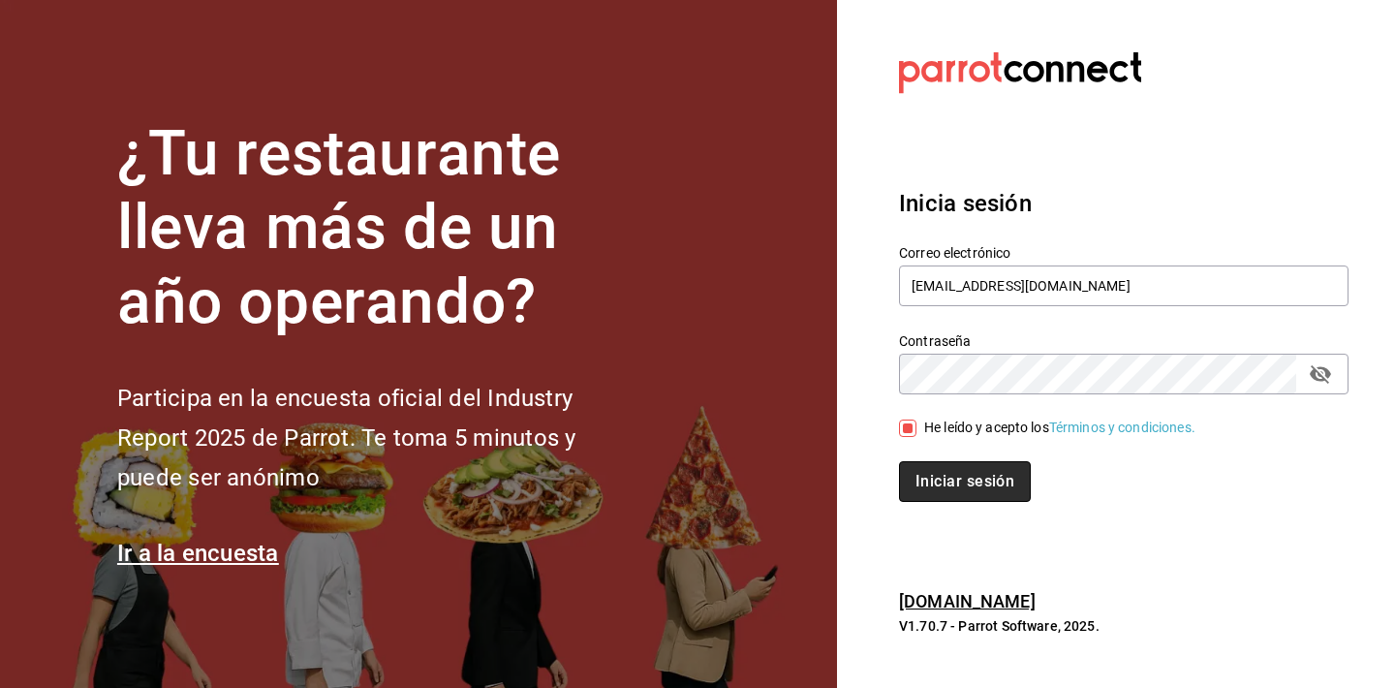  I want to click on label: Contraseña, so click(1124, 340).